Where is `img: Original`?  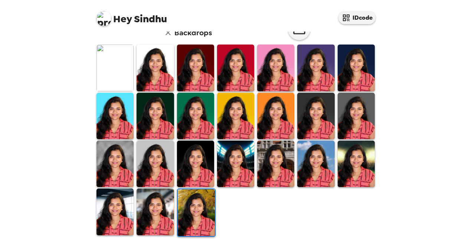 img: Original is located at coordinates (115, 68).